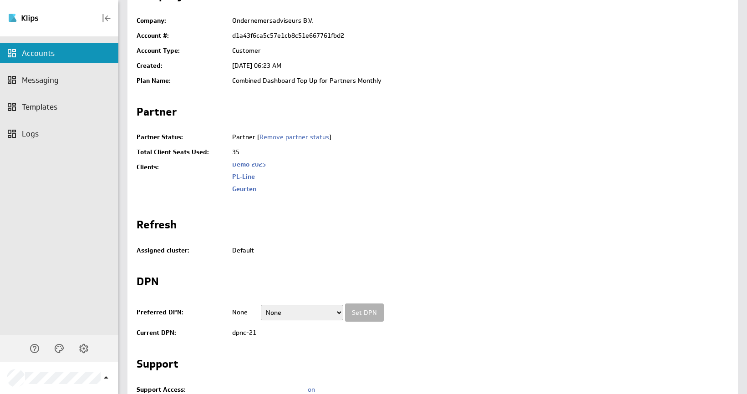 The height and width of the screenshot is (394, 747). I want to click on td: Preferred DPN:, so click(182, 313).